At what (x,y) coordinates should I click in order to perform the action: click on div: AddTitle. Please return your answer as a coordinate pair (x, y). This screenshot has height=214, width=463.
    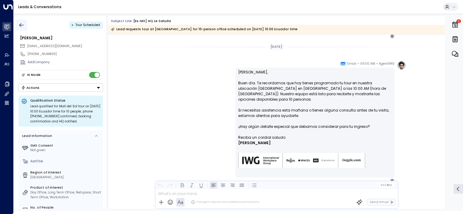
    Looking at the image, I should click on (66, 162).